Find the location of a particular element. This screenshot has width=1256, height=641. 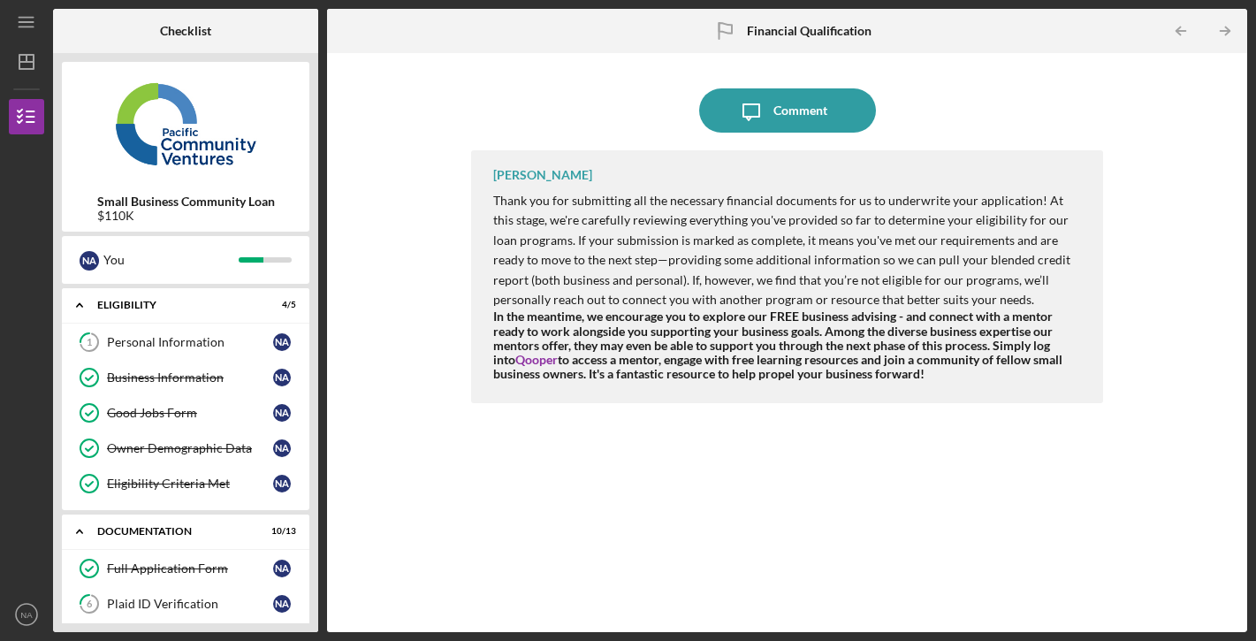

button: Comment is located at coordinates (788, 111).